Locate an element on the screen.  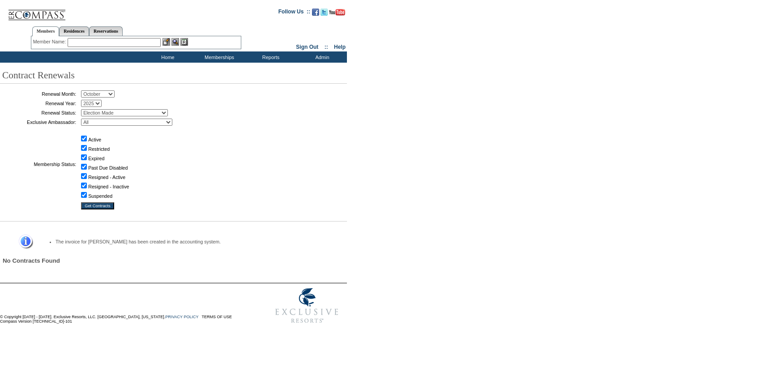
div: Member Name: is located at coordinates (50, 42).